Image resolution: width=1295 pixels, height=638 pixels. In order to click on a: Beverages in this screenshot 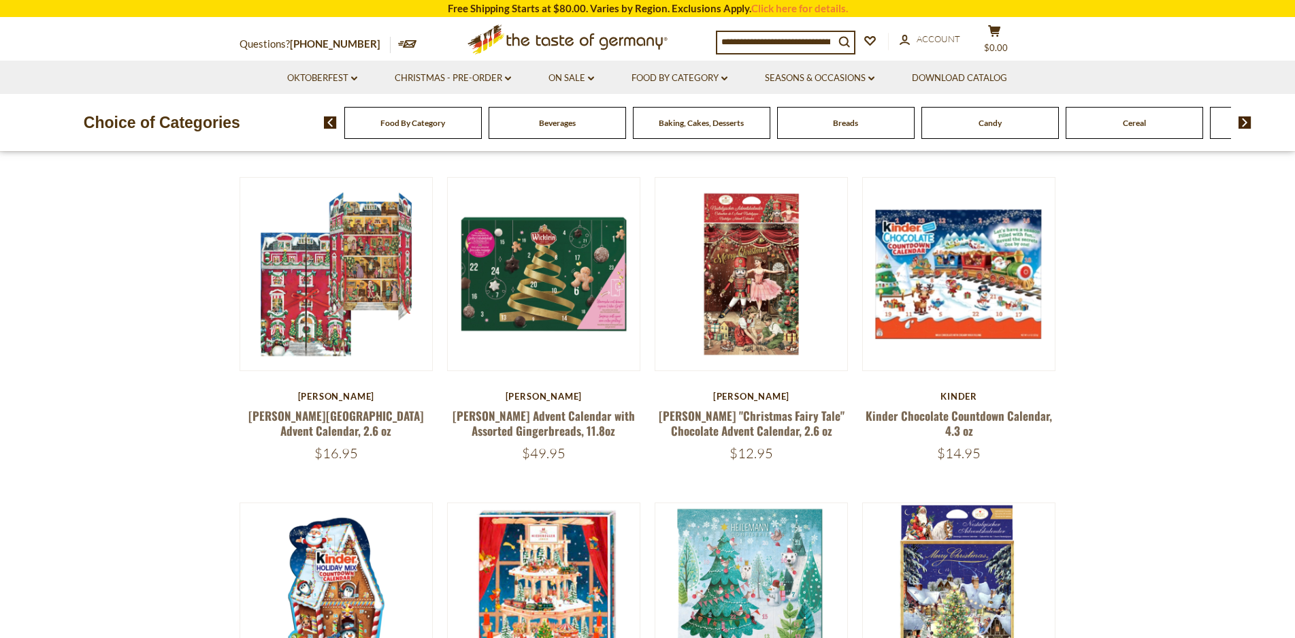, I will do `click(558, 123)`.